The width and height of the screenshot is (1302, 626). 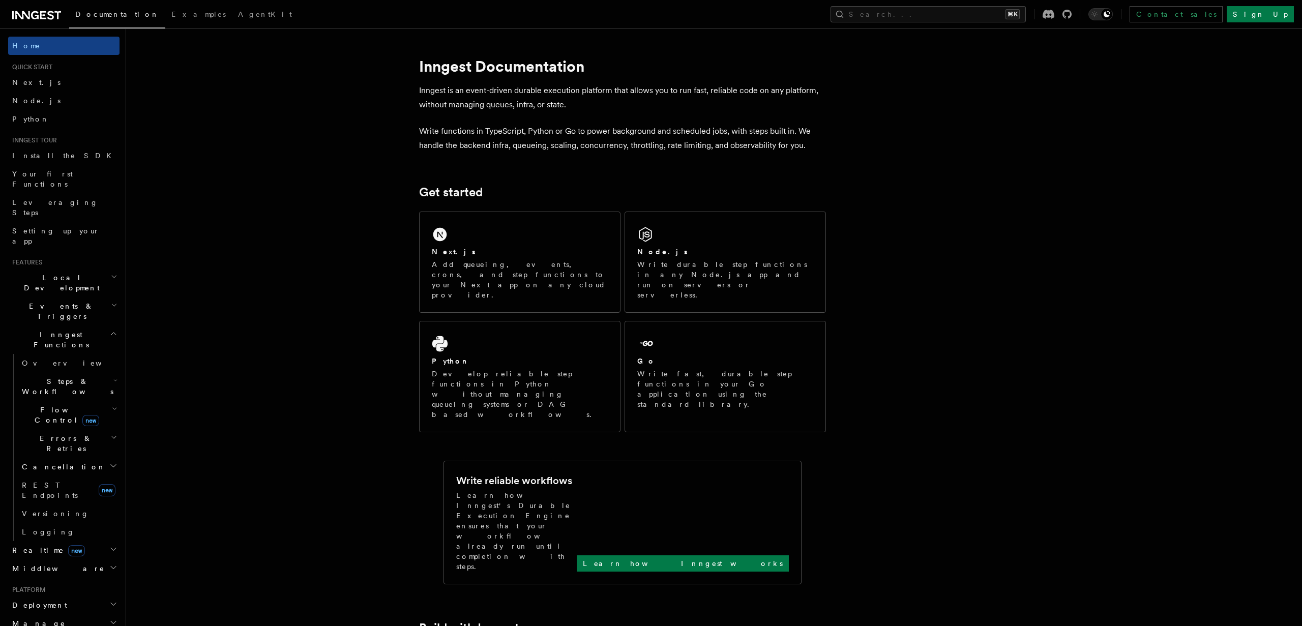 What do you see at coordinates (69, 532) in the screenshot?
I see `a: Logging` at bounding box center [69, 532].